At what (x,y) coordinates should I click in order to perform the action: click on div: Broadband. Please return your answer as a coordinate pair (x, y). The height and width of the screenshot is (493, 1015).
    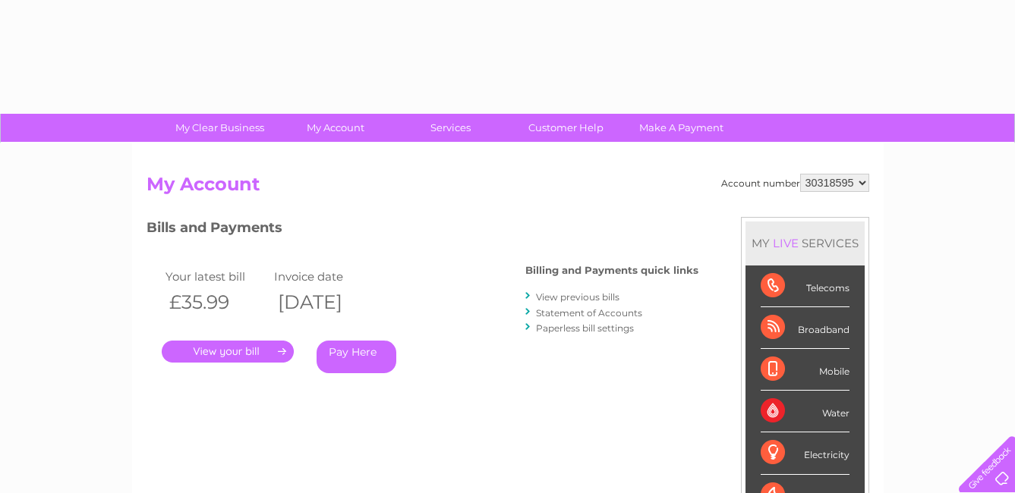
    Looking at the image, I should click on (805, 328).